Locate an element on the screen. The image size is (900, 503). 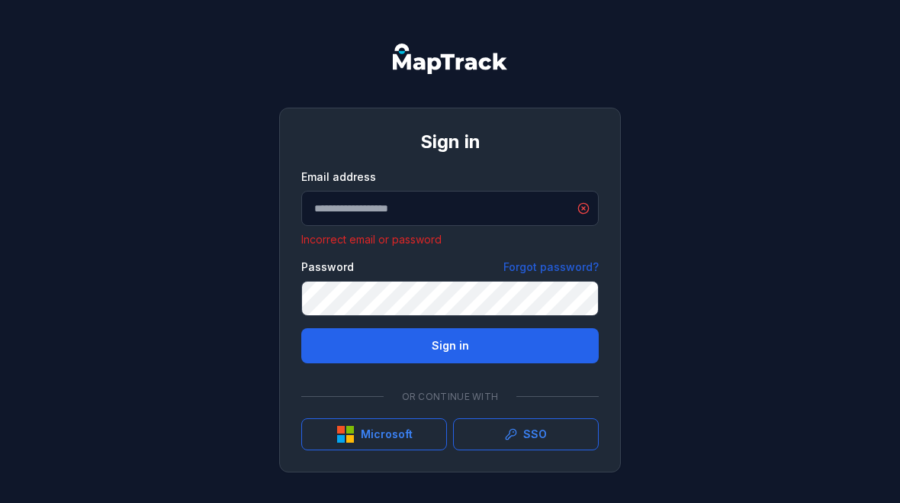
a: SSO is located at coordinates (526, 434).